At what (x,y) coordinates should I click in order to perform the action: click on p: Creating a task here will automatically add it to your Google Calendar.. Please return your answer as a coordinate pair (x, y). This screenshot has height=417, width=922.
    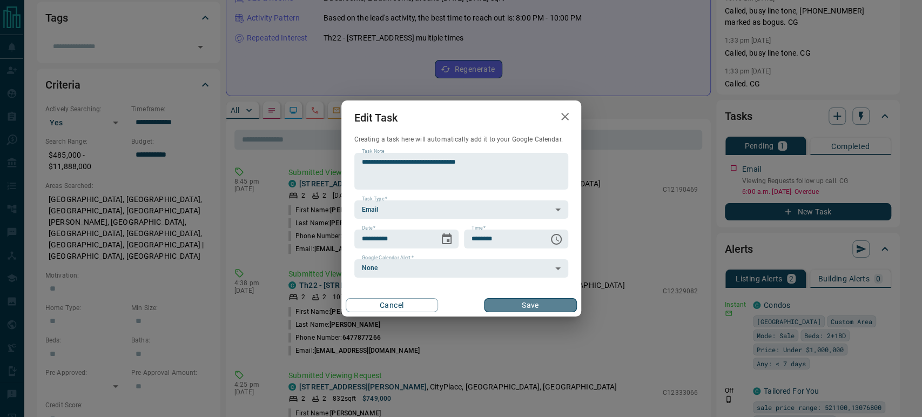
    Looking at the image, I should click on (461, 139).